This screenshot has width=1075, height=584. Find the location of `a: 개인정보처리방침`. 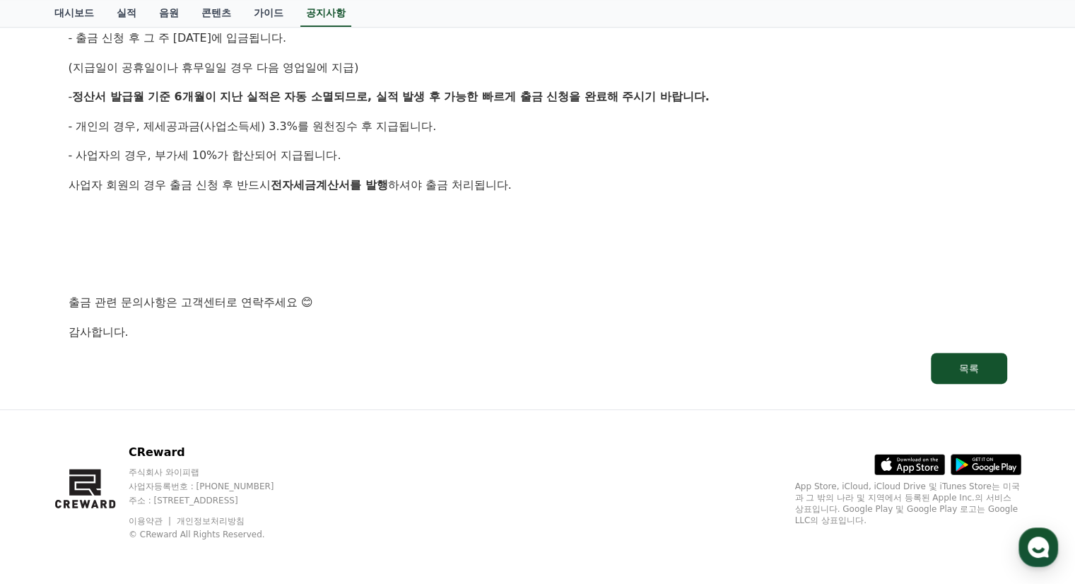

a: 개인정보처리방침 is located at coordinates (211, 521).